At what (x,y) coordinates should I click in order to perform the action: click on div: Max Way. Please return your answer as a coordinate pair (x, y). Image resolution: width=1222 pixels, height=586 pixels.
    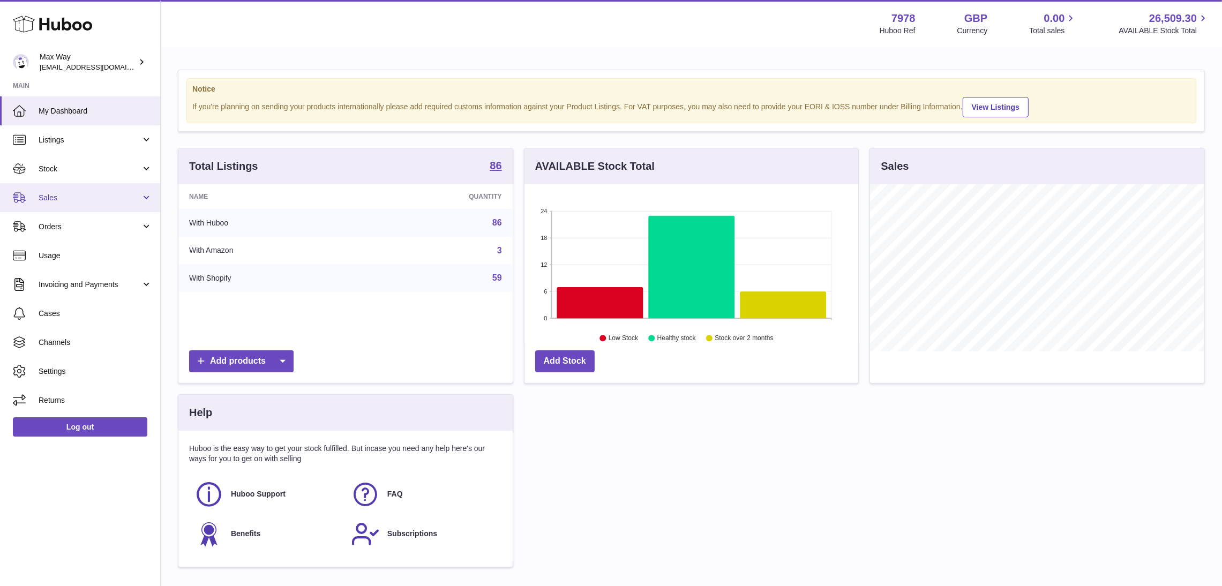
    Looking at the image, I should click on (88, 62).